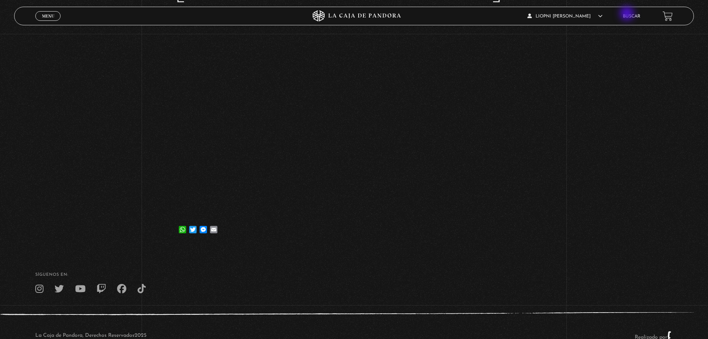  I want to click on a: Buscar, so click(632, 16).